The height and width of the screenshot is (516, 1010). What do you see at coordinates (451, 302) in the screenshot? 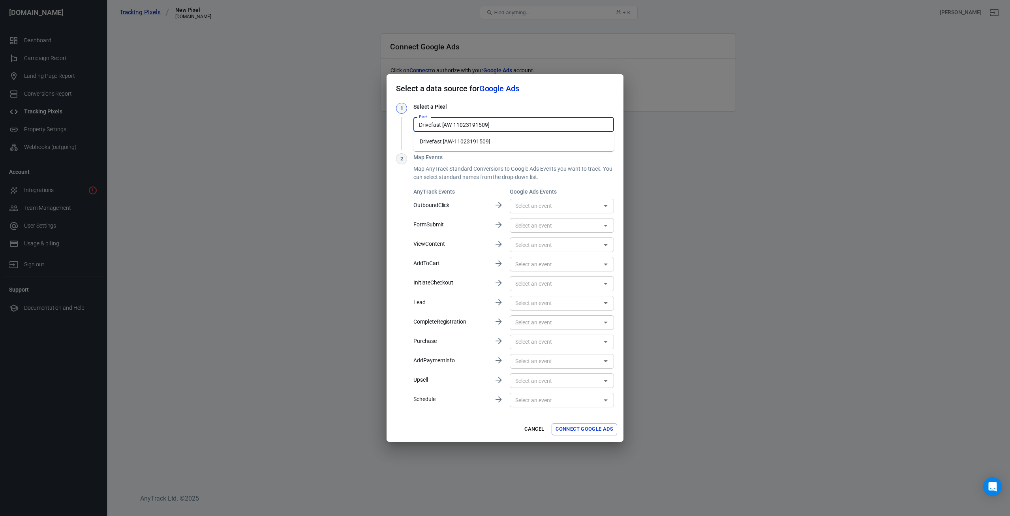
I see `p: Lead` at bounding box center [451, 302].